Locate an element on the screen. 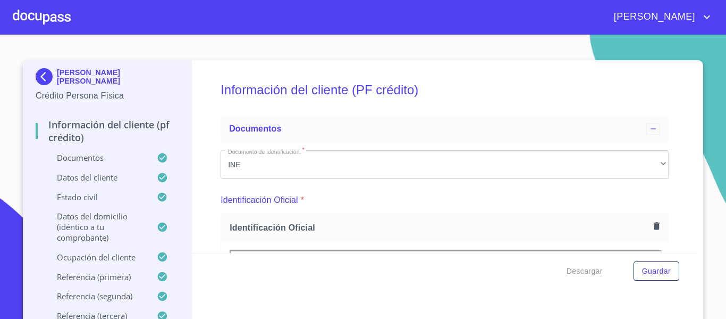  p: Datos del domicilio (idéntico a tu comprobante) is located at coordinates (96, 227).